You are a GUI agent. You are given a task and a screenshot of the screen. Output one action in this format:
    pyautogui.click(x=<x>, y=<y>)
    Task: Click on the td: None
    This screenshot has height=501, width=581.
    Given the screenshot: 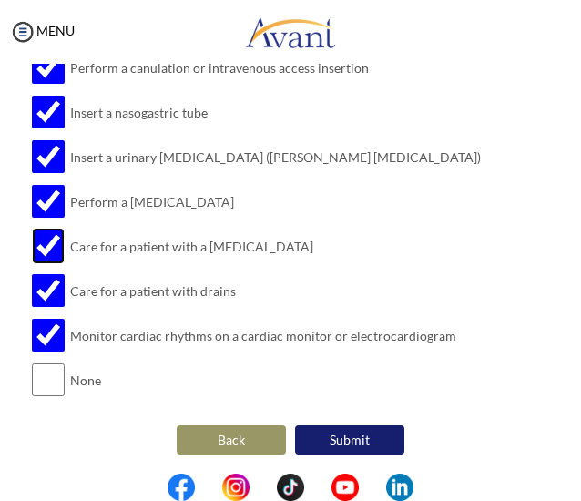 What is the action you would take?
    pyautogui.click(x=275, y=380)
    